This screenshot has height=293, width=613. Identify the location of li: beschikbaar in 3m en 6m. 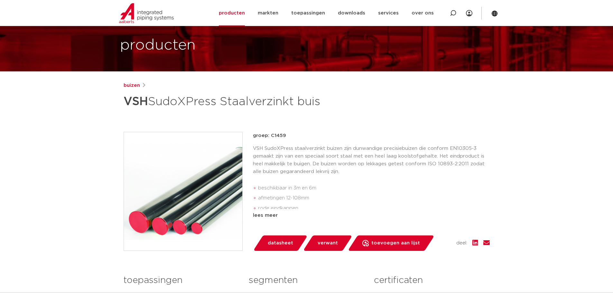
(374, 188).